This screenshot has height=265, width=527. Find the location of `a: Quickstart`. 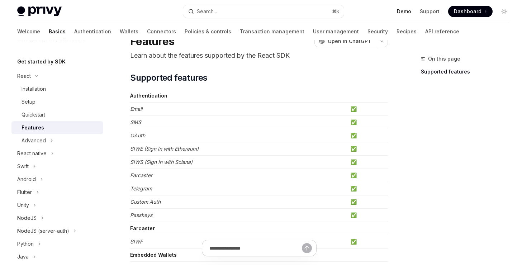

a: Quickstart is located at coordinates (57, 115).